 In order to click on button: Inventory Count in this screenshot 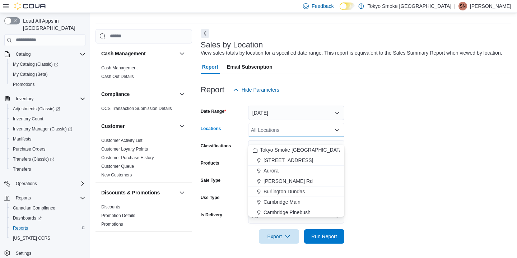, I will do `click(48, 119)`.